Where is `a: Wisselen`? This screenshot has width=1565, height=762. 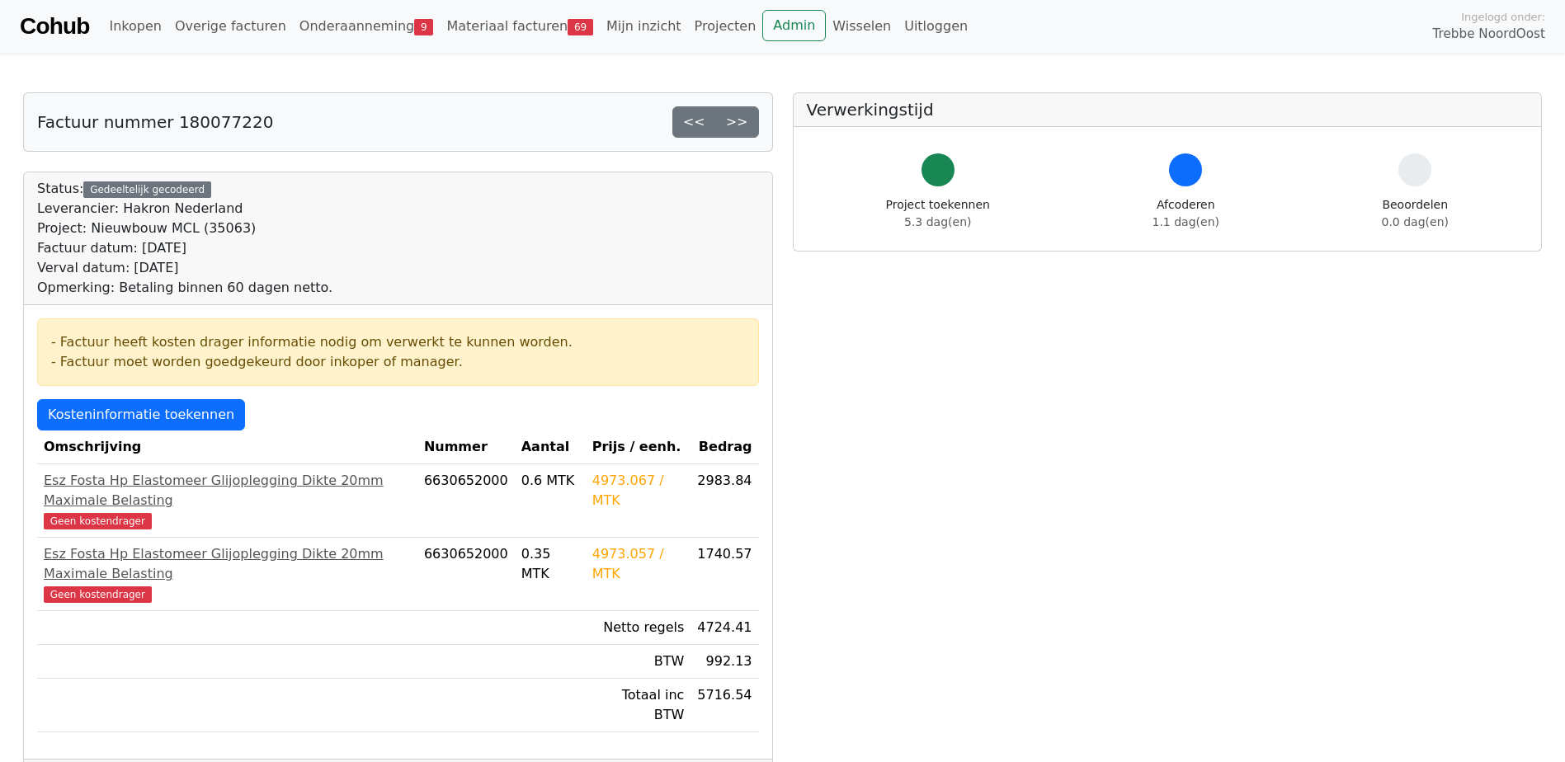 a: Wisselen is located at coordinates (861, 26).